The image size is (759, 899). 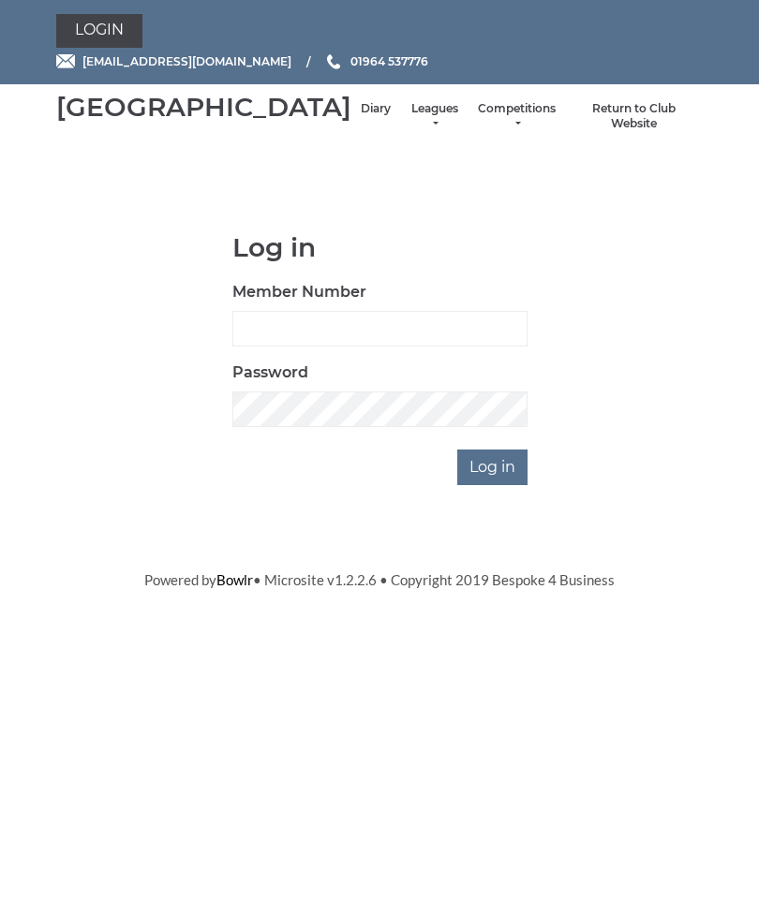 I want to click on span: Powered by • Microsite v1.2.2.6 • Copyright 2019 Bespoke 4 Business, so click(x=379, y=580).